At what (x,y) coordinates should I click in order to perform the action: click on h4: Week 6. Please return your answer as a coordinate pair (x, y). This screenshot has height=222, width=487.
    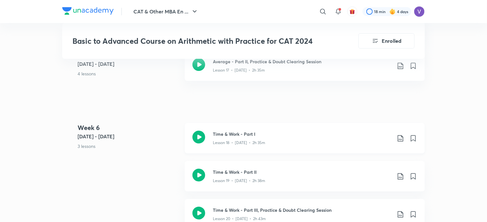
    Looking at the image, I should click on (129, 128).